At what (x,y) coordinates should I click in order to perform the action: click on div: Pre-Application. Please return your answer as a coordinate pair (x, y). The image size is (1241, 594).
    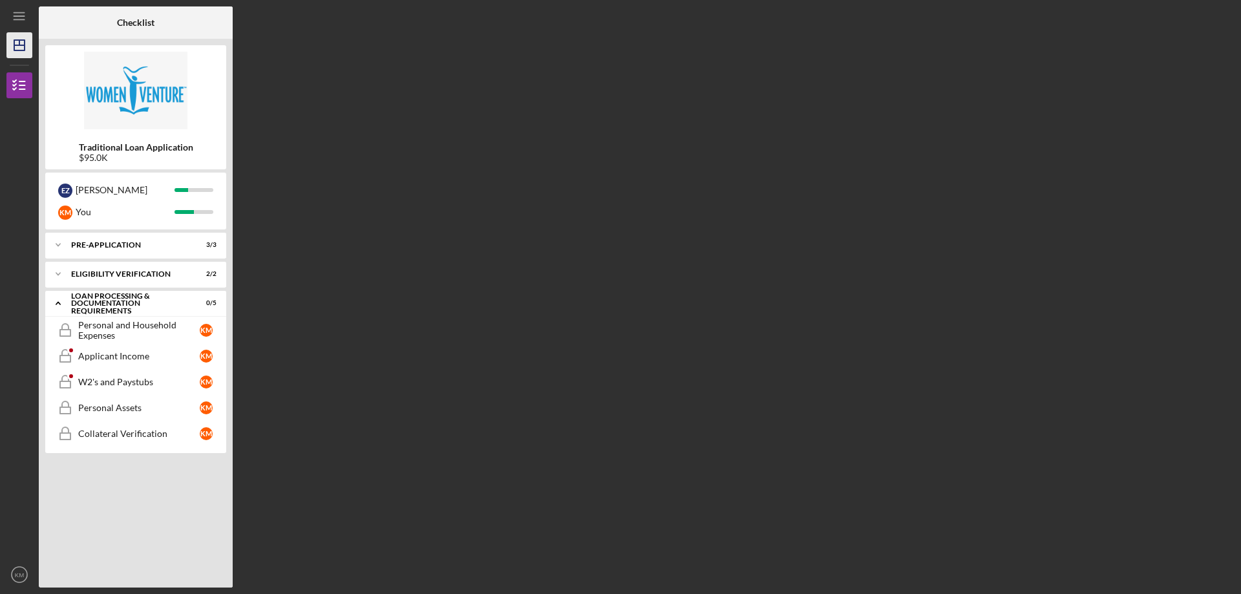
    Looking at the image, I should click on (127, 245).